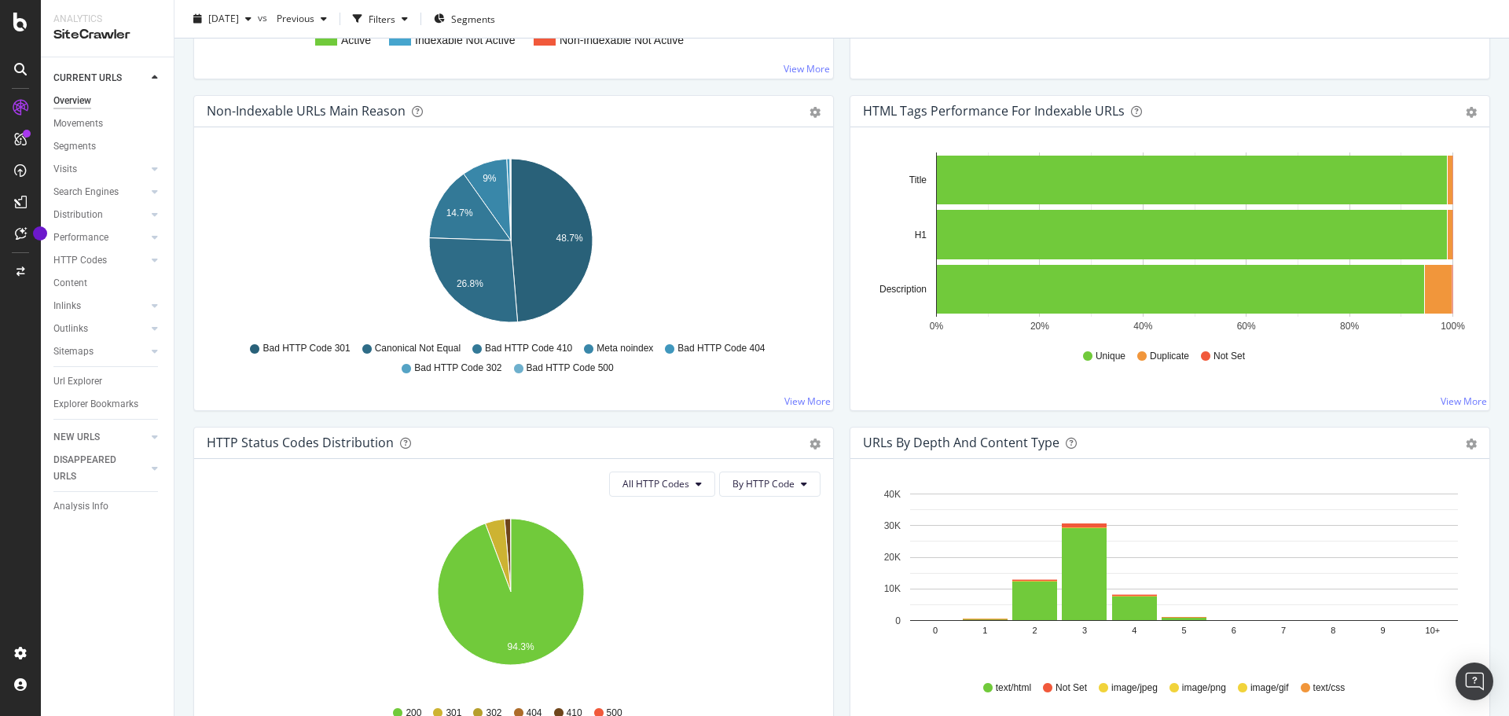 The image size is (1509, 716). I want to click on span: Bad HTTP Code 410, so click(528, 348).